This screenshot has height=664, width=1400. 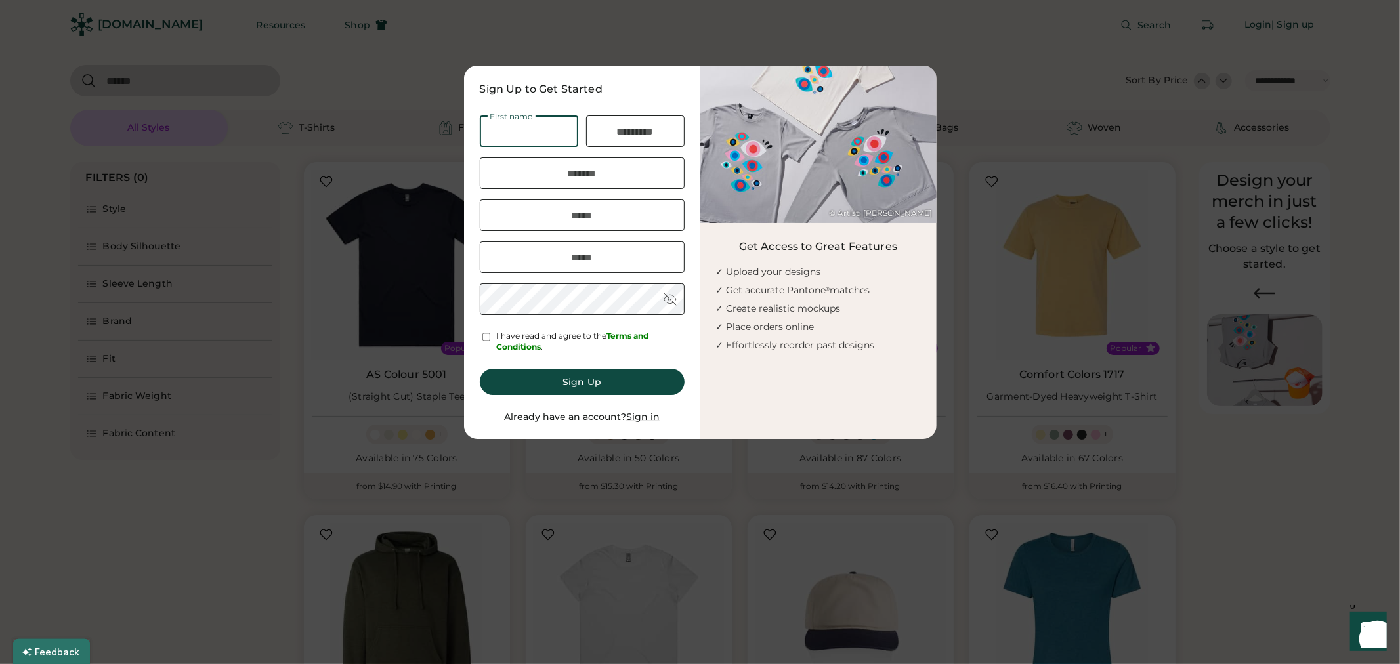 I want to click on div: First name, so click(x=511, y=117).